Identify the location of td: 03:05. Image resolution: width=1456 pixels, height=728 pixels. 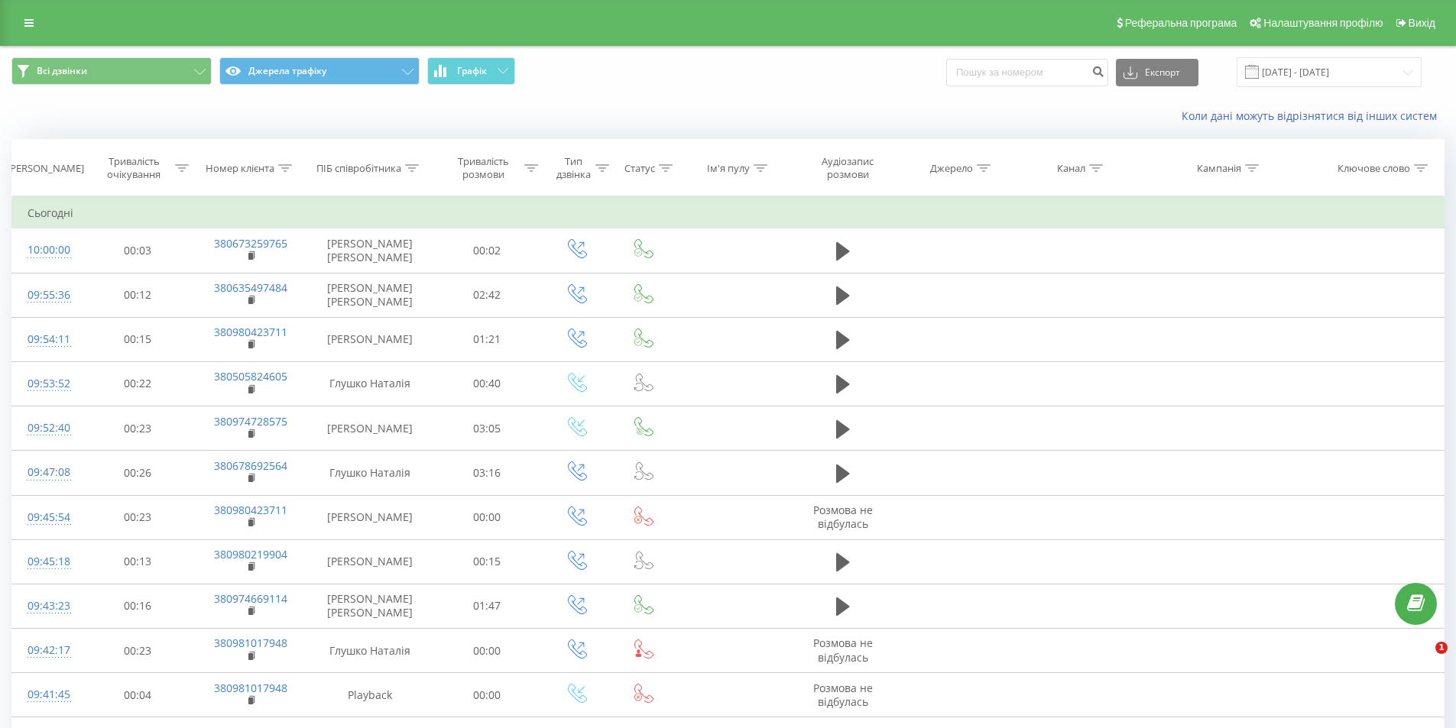
(487, 429).